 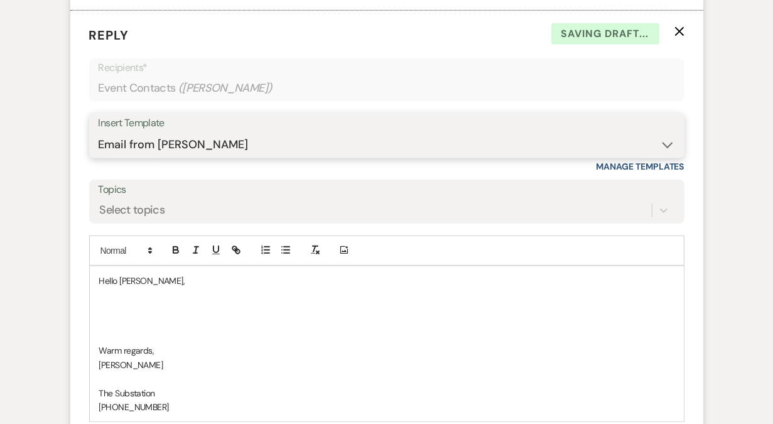 I want to click on p: Warm regards,, so click(x=387, y=350).